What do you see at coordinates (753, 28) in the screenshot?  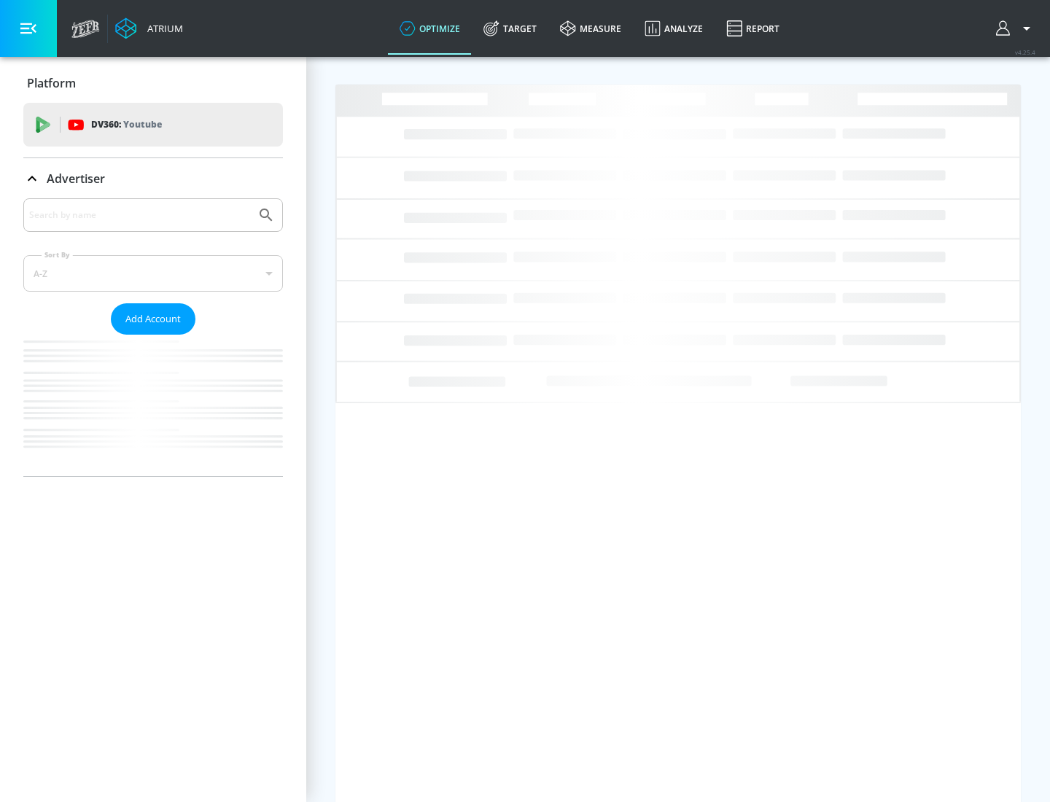 I see `a: Report` at bounding box center [753, 28].